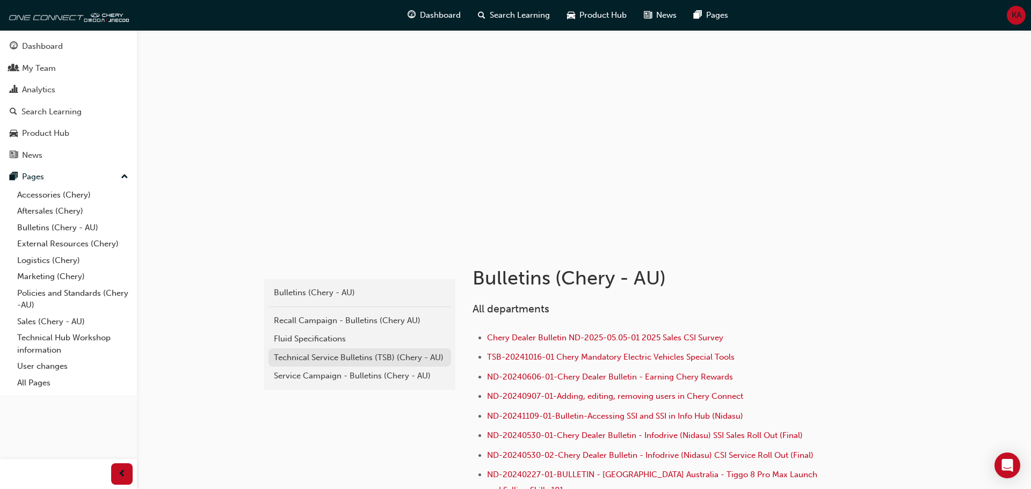 The height and width of the screenshot is (489, 1031). I want to click on a: oneconnect, so click(67, 15).